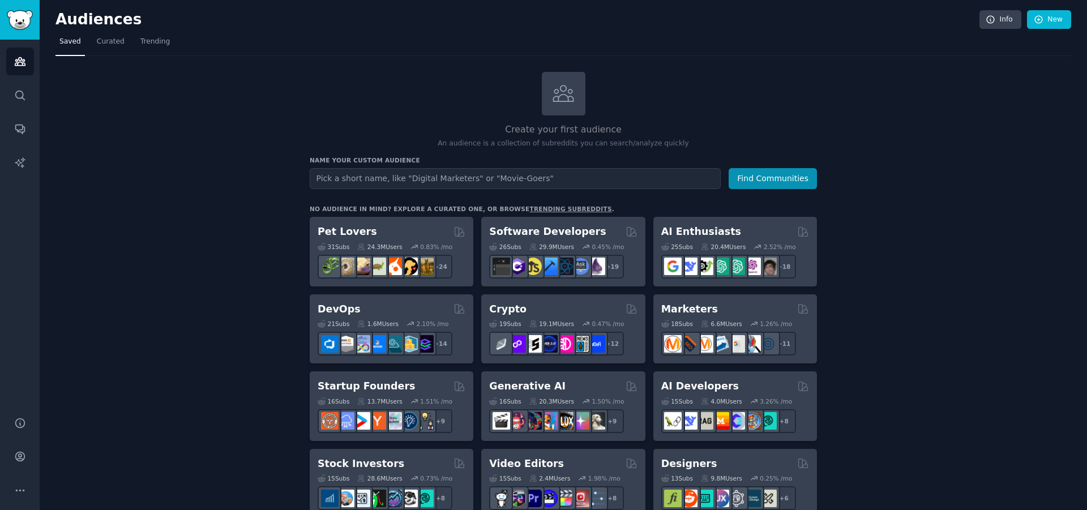 The width and height of the screenshot is (1087, 510). Describe the element at coordinates (580, 266) in the screenshot. I see `img: AskComputerScience` at that location.